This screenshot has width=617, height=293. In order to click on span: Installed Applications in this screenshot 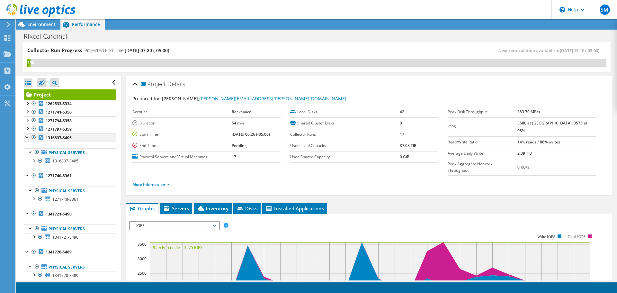, I will do `click(295, 208)`.